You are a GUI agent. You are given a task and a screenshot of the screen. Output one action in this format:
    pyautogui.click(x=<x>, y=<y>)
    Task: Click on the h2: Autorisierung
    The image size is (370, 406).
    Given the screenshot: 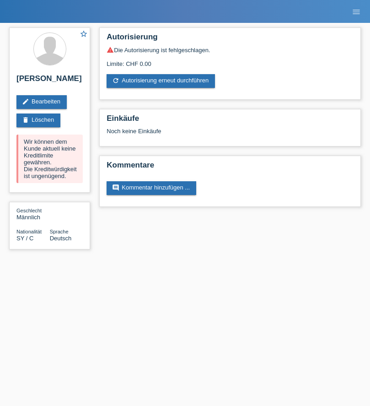 What is the action you would take?
    pyautogui.click(x=230, y=39)
    